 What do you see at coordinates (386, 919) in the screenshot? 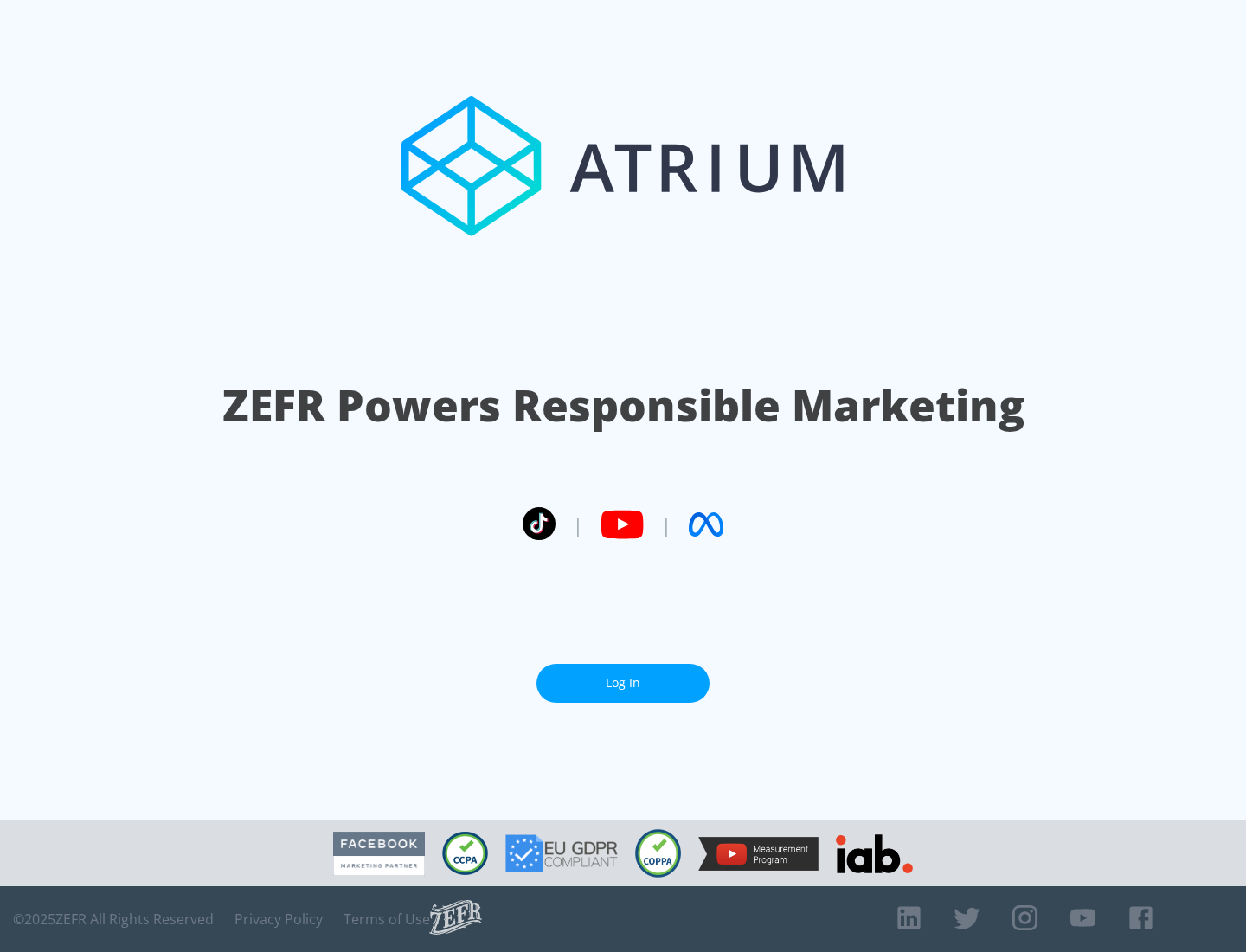
I see `a: Terms of Use` at bounding box center [386, 919].